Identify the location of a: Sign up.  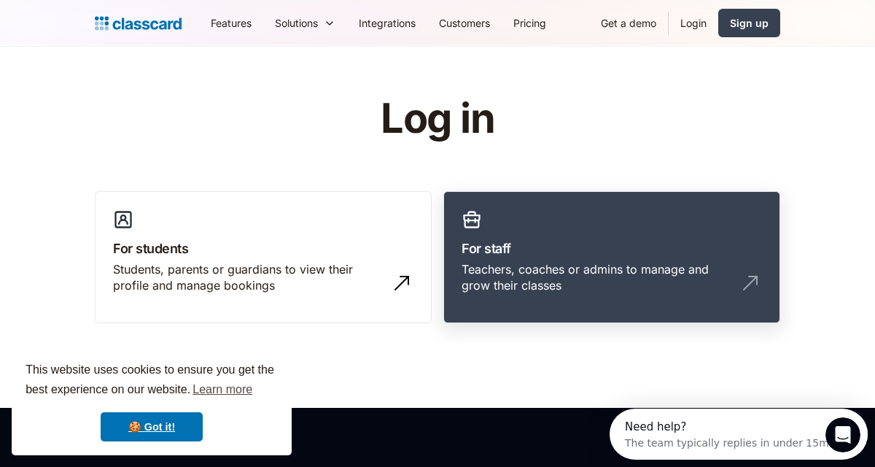
(749, 23).